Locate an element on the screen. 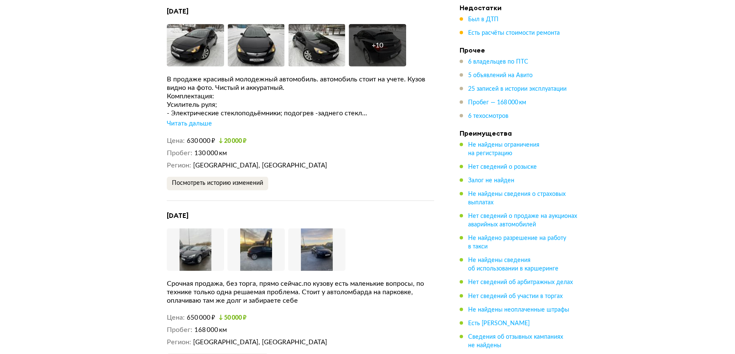 Image resolution: width=735 pixels, height=354 pixels. div: Читать дальше is located at coordinates (189, 124).